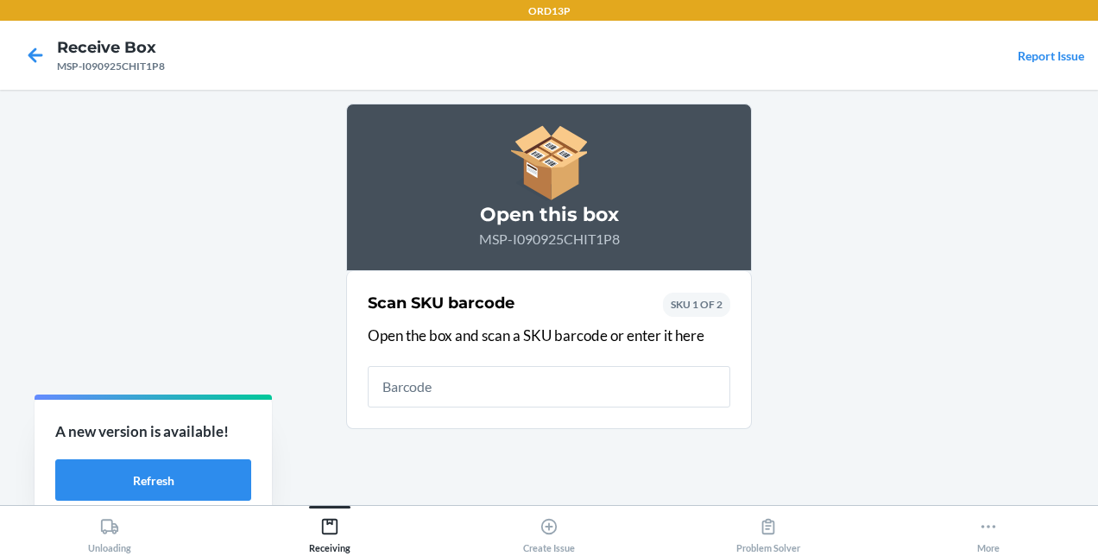 The height and width of the screenshot is (556, 1098). What do you see at coordinates (549, 215) in the screenshot?
I see `h3: Open this box` at bounding box center [549, 215].